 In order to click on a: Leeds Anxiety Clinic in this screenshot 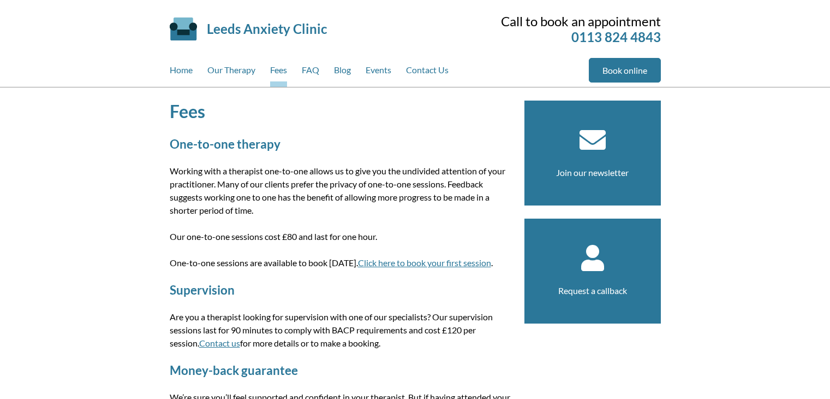, I will do `click(267, 28)`.